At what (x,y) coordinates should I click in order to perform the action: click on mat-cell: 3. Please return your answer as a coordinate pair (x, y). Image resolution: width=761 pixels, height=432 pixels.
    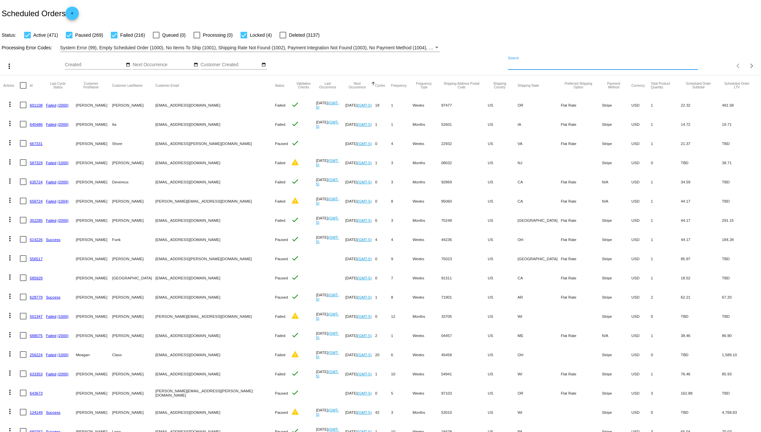
    Looking at the image, I should click on (402, 182).